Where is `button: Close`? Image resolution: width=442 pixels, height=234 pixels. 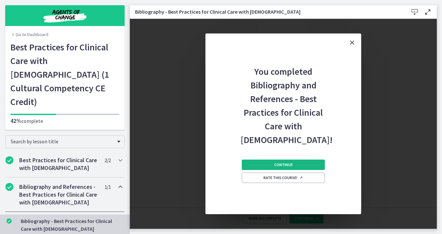 button: Close is located at coordinates (352, 43).